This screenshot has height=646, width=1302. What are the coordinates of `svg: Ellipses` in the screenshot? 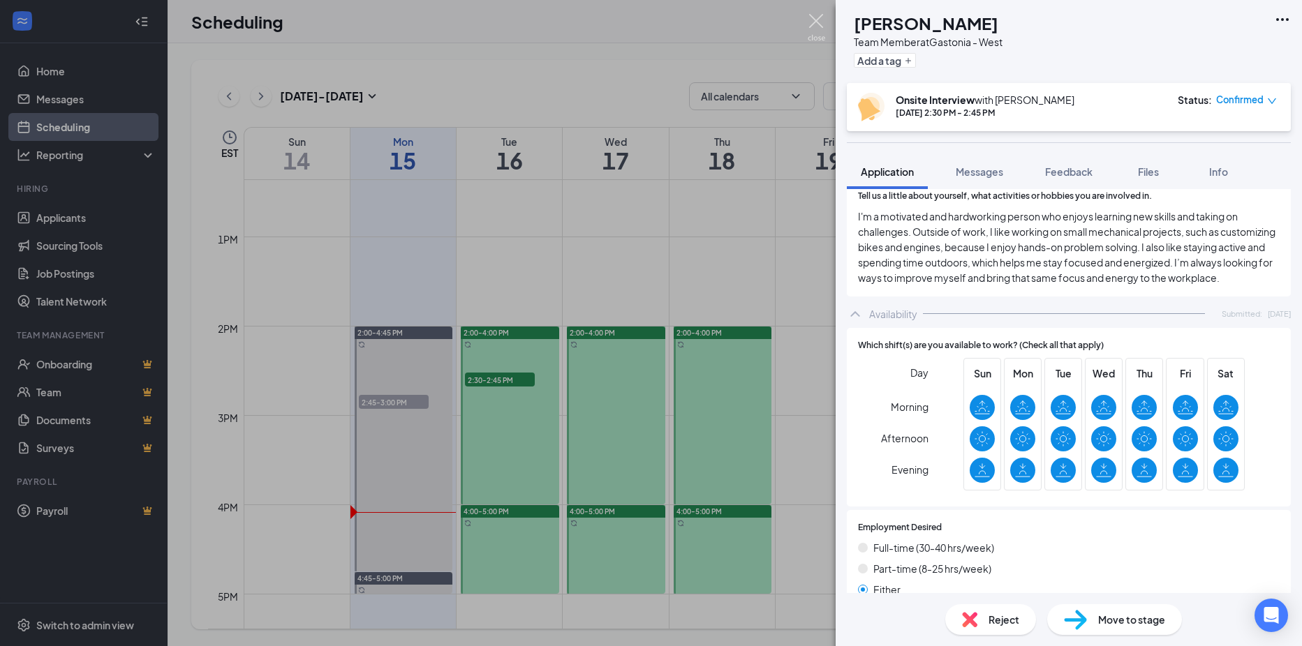 It's located at (1282, 20).